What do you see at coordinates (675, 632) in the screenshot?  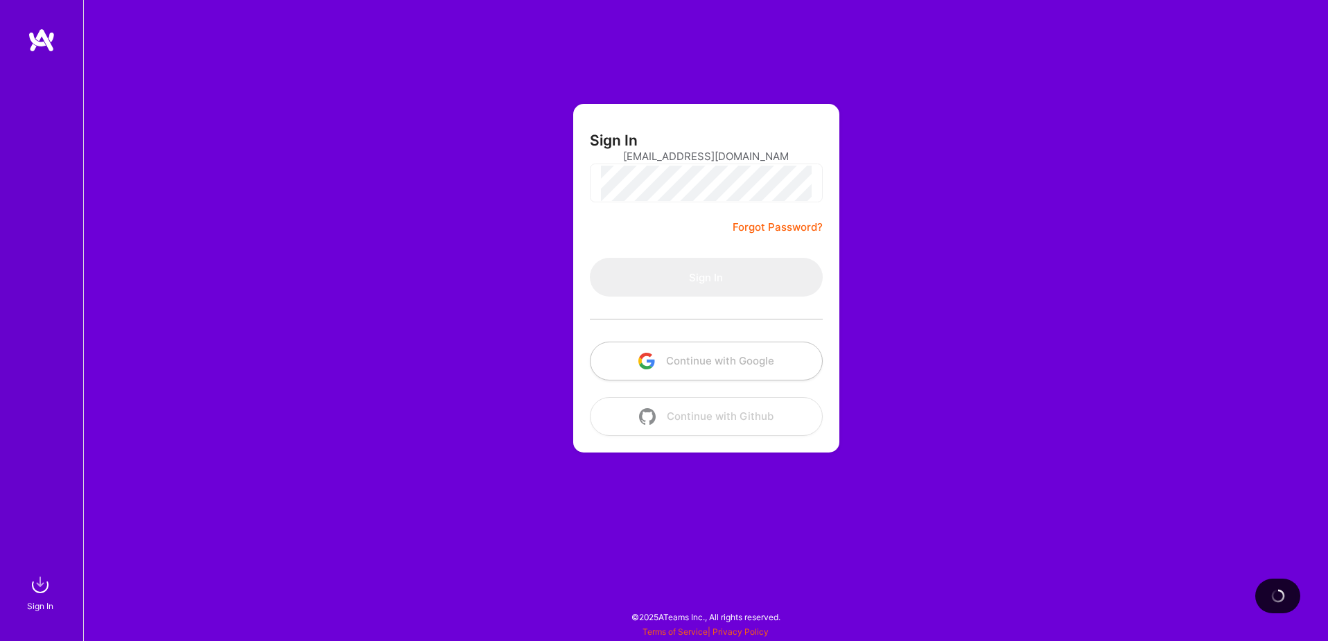 I see `a: Terms of Service` at bounding box center [675, 632].